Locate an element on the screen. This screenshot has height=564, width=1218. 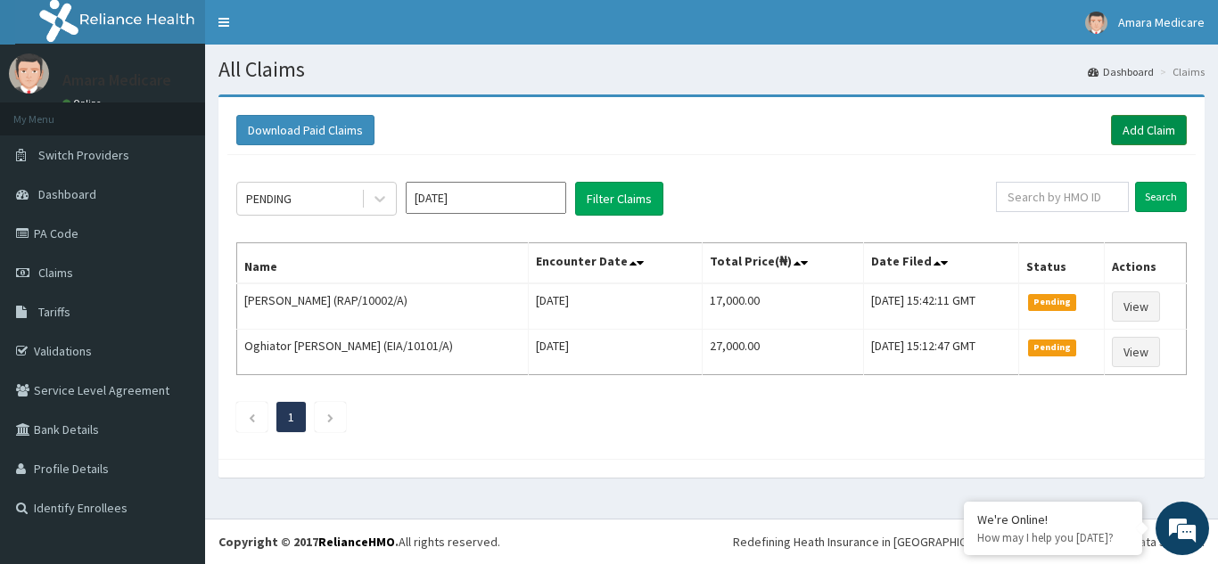
button: Filter Claims is located at coordinates (619, 199).